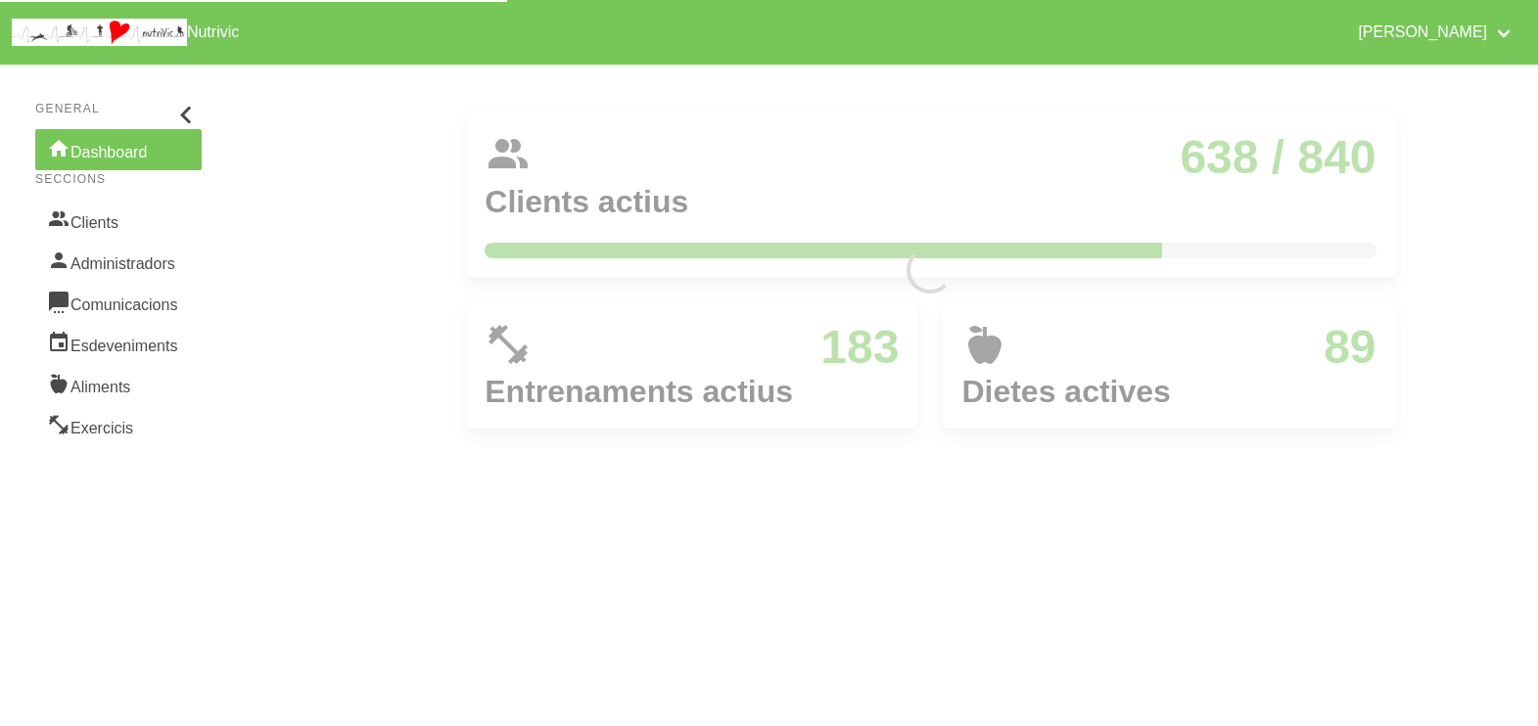 The width and height of the screenshot is (1538, 726). I want to click on a: Exercicis, so click(118, 426).